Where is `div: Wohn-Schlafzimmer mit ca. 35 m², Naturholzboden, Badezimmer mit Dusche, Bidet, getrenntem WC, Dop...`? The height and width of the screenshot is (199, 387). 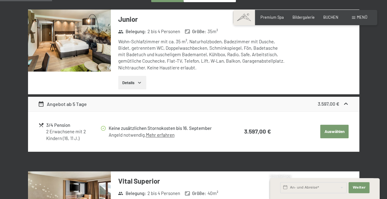 div: Wohn-Schlafzimmer mit ca. 35 m², Naturholzboden, Badezimmer mit Dusche, Bidet, getrenntem WC, Dop... is located at coordinates (201, 55).